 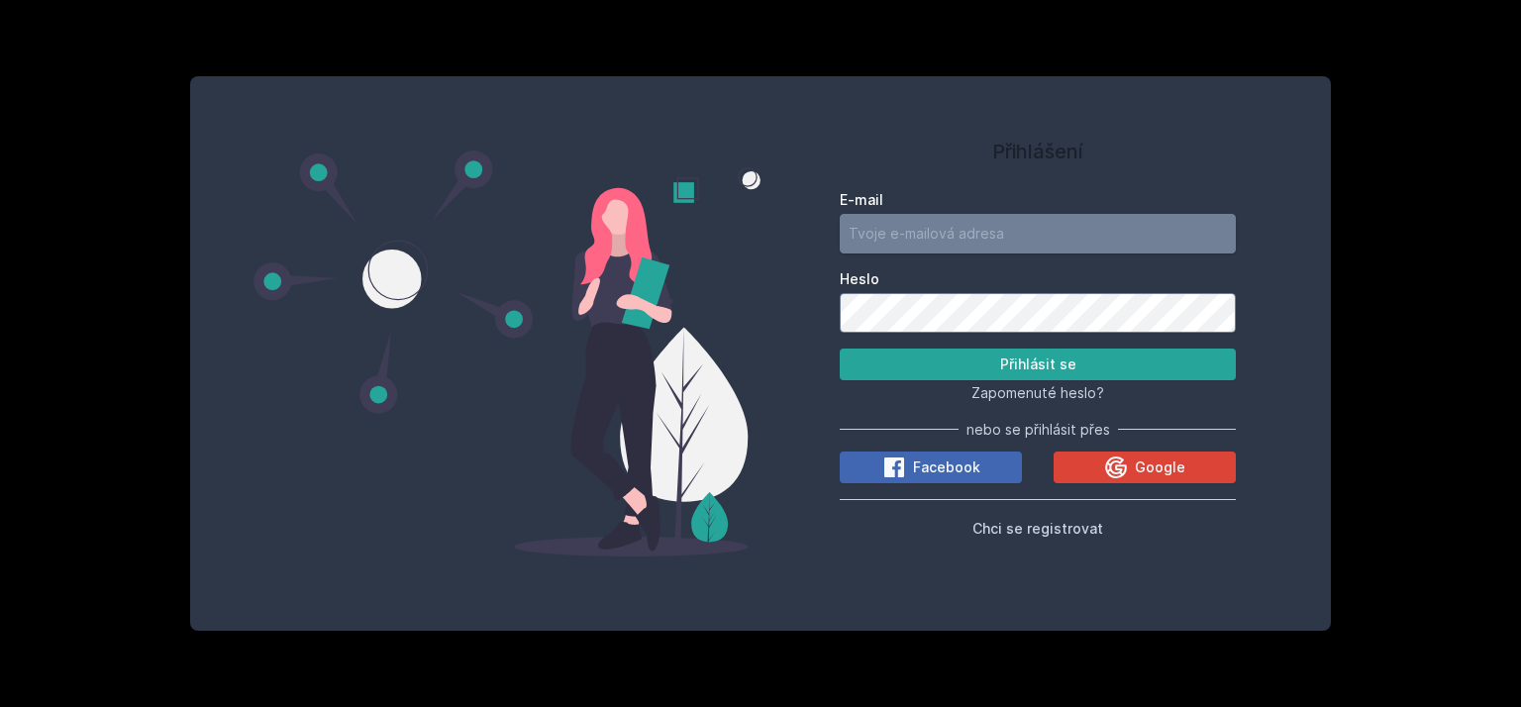 I want to click on input: Tvoje e-mailová adresa, so click(x=1038, y=234).